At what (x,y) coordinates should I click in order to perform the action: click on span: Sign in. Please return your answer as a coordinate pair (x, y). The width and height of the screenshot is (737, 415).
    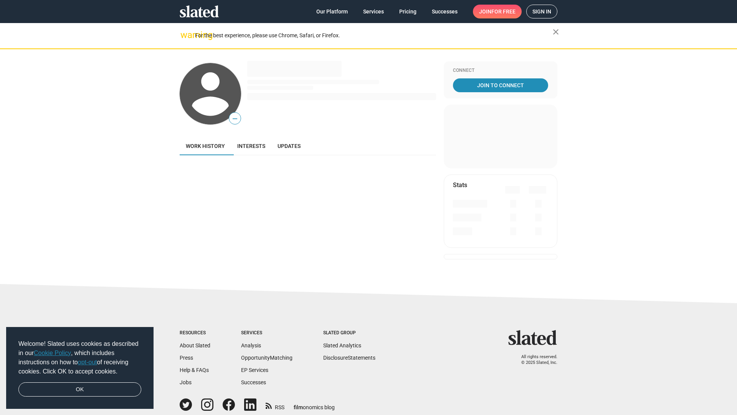
    Looking at the image, I should click on (542, 12).